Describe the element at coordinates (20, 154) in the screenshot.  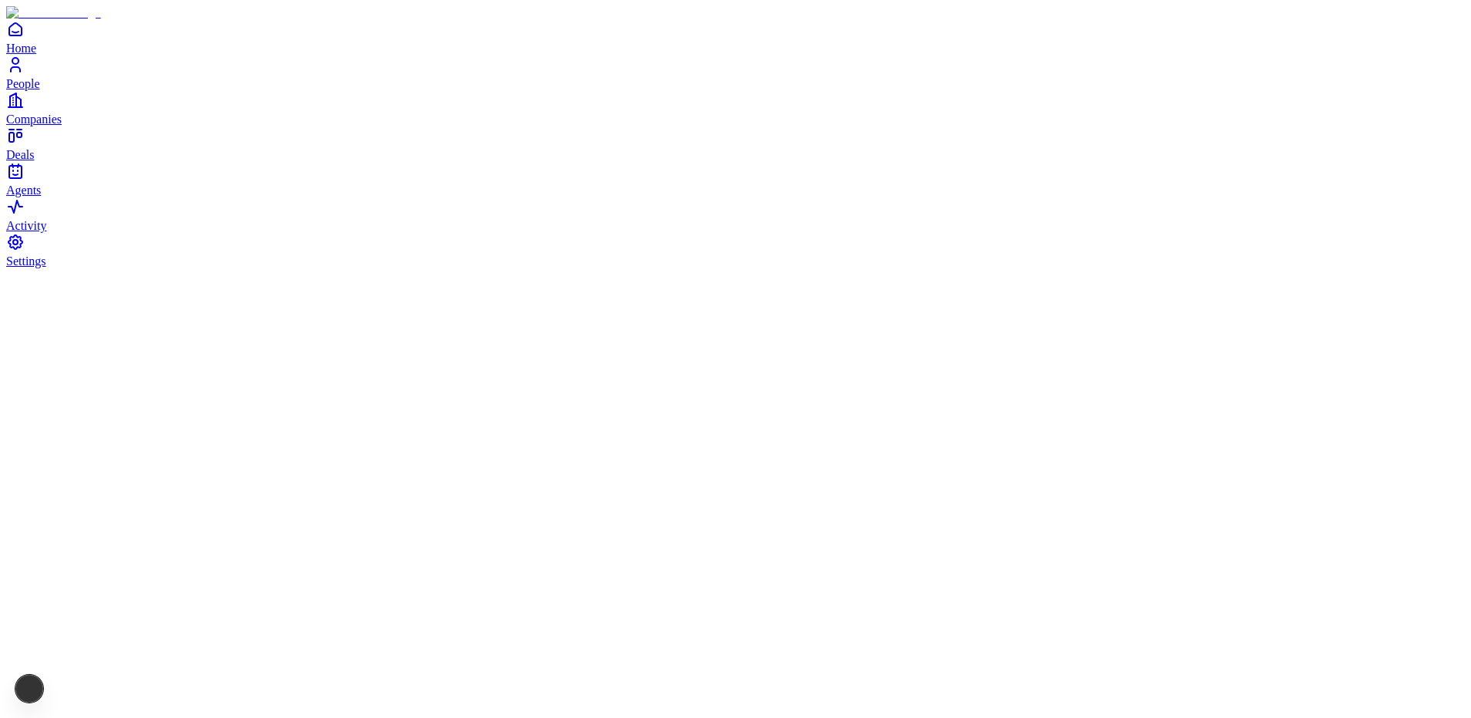
I see `span: Deals` at that location.